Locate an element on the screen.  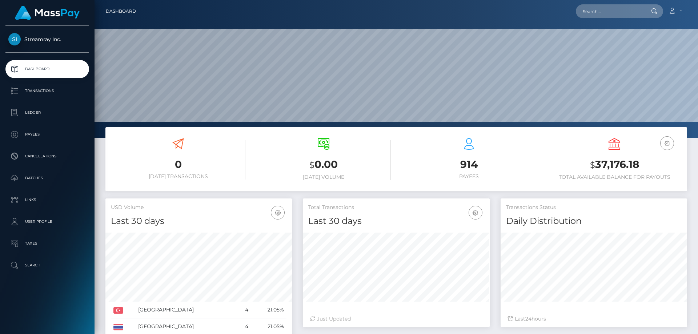
span: Streamray Inc. is located at coordinates (47, 39).